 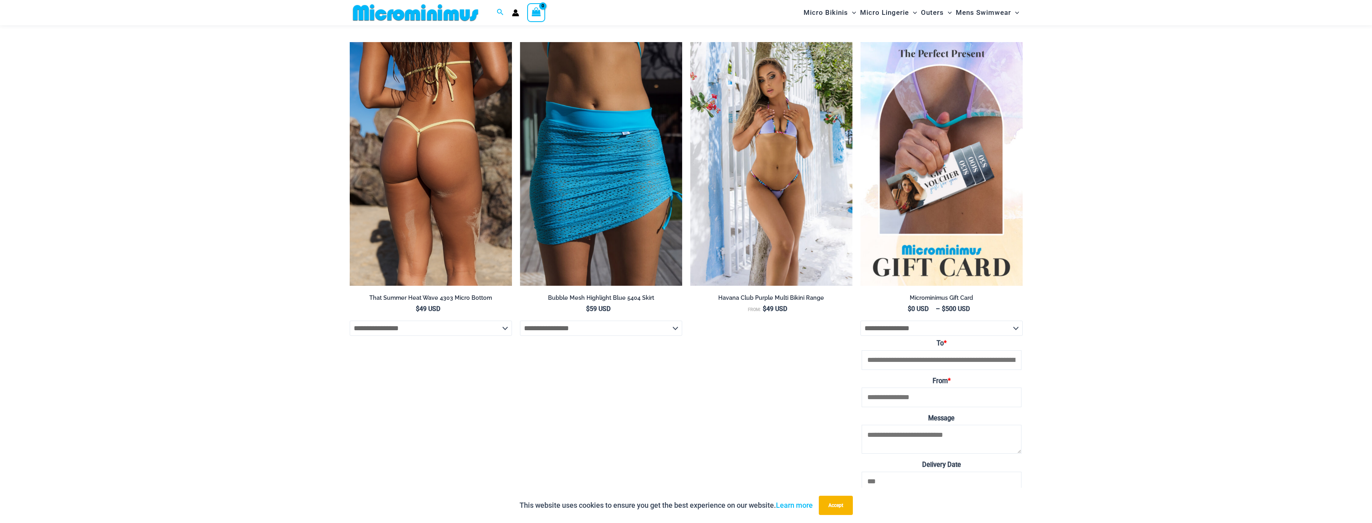 What do you see at coordinates (988, 12) in the screenshot?
I see `a: Mens SwimwearMenu ToggleMenu Toggle` at bounding box center [988, 12].